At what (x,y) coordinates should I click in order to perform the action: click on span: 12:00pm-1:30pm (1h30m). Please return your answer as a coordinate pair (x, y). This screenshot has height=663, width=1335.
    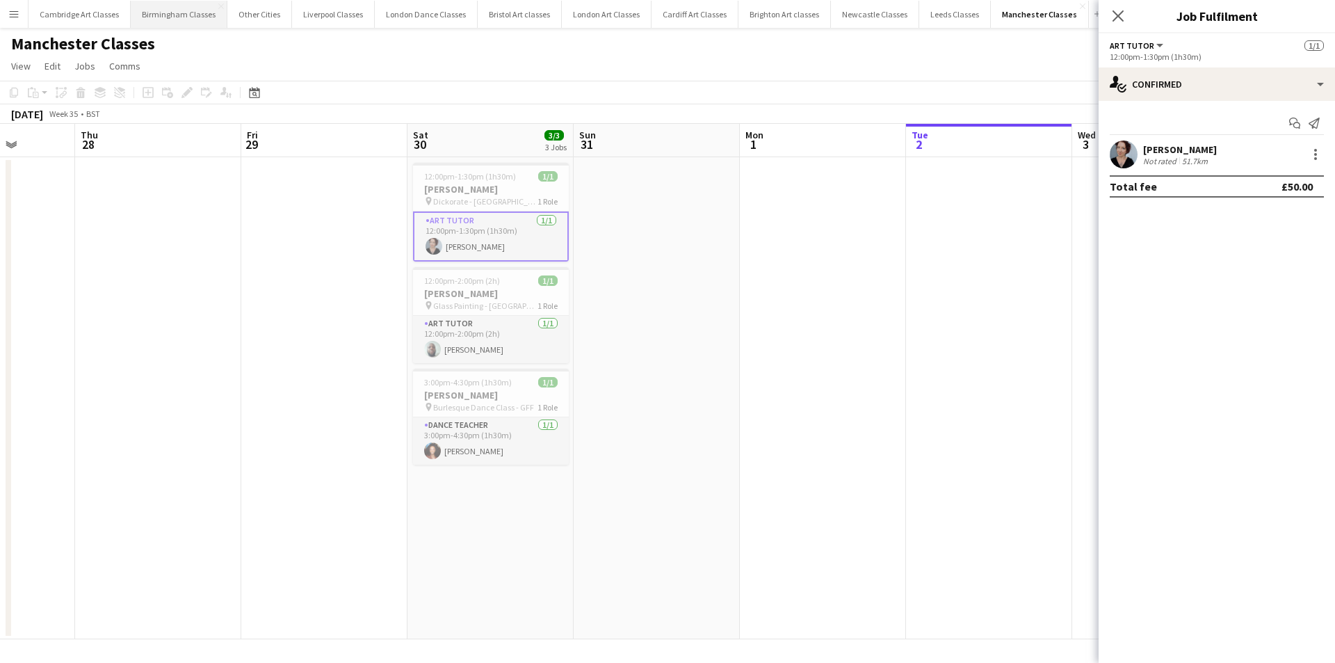
    Looking at the image, I should click on (470, 176).